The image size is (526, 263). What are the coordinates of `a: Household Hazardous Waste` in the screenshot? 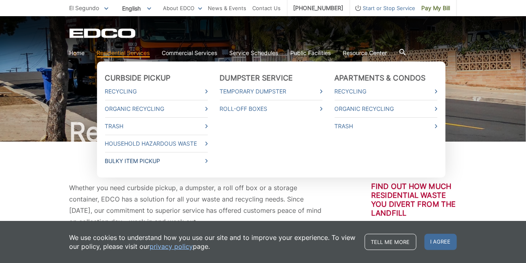 It's located at (157, 144).